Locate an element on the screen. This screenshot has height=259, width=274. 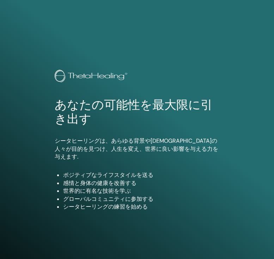
li: グローバルコミュニティに参加する is located at coordinates (141, 199).